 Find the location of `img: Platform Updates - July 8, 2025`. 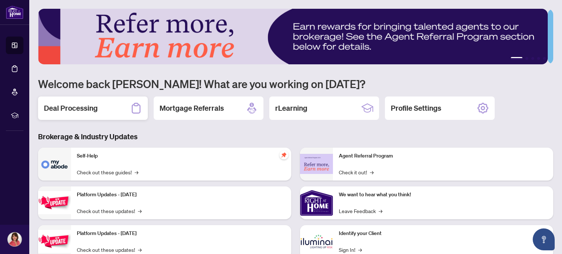

img: Platform Updates - July 8, 2025 is located at coordinates (55, 241).